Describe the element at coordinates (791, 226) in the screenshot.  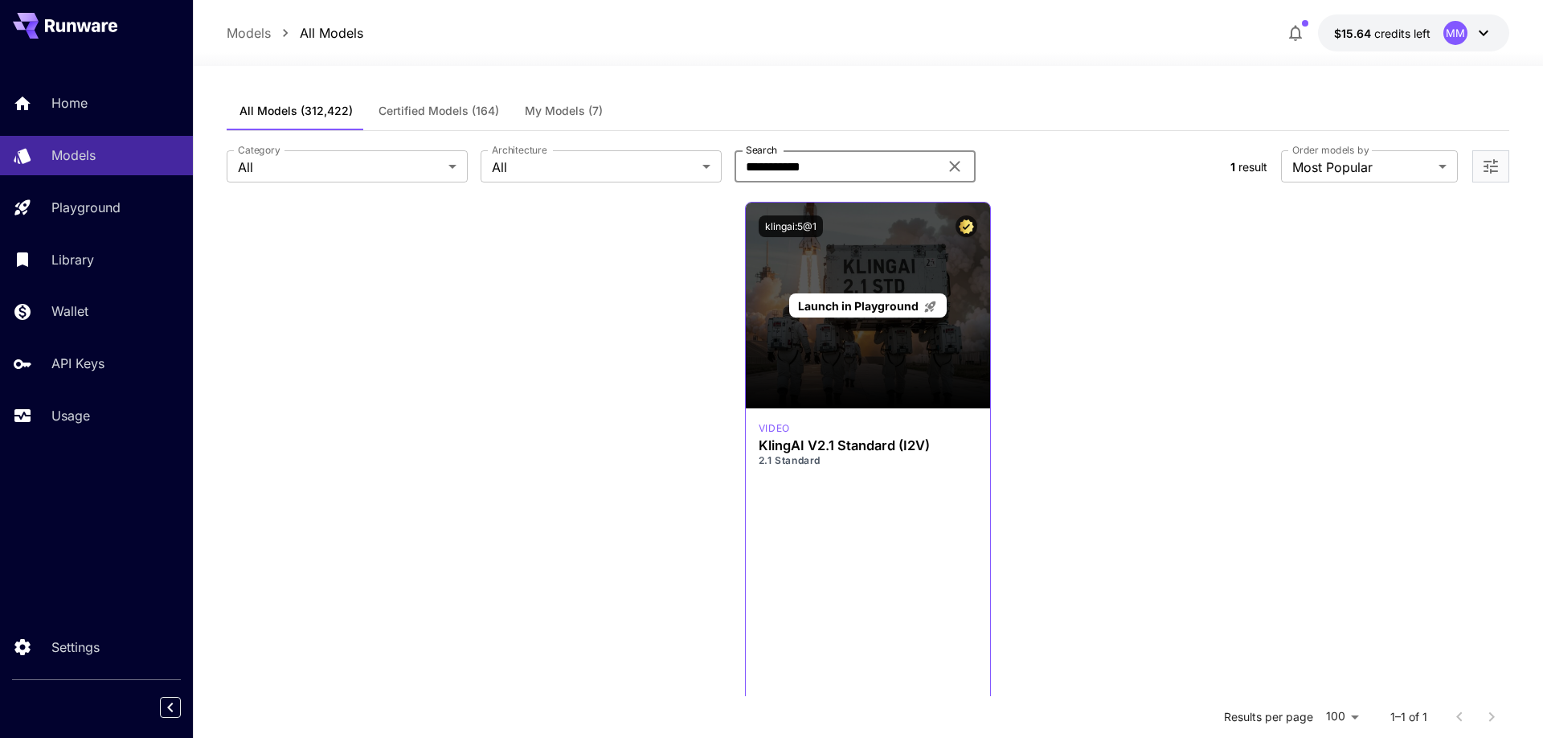
I see `button: klingai:5@1` at that location.